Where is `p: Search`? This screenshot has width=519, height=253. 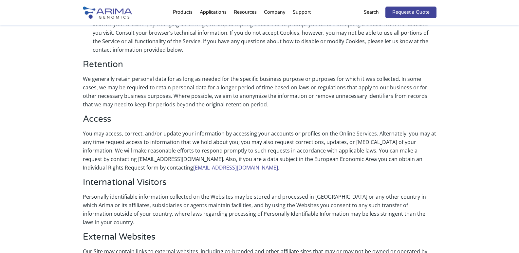 p: Search is located at coordinates (372, 12).